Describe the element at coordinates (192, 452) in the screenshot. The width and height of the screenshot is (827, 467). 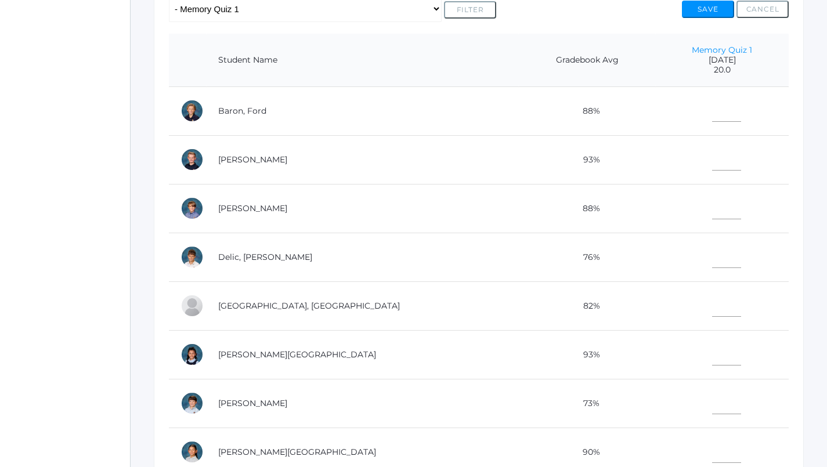
I see `div: Sofia La Rosa` at that location.